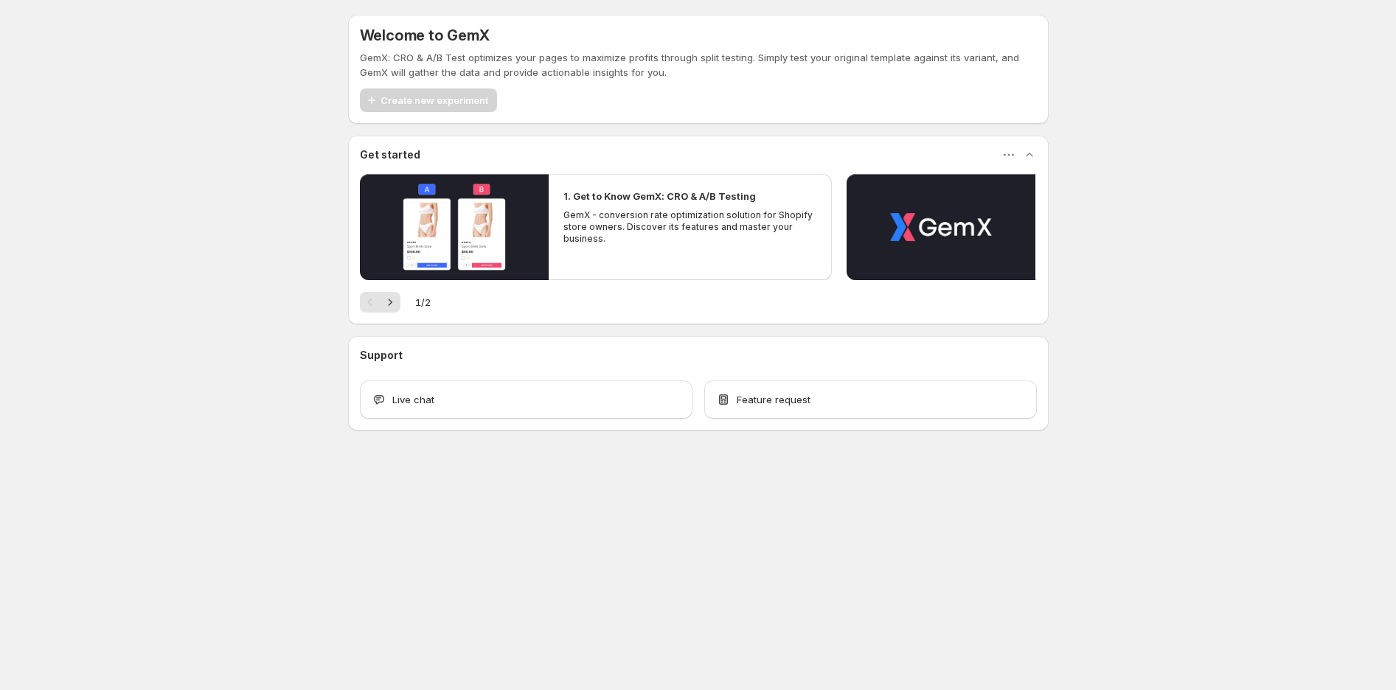  What do you see at coordinates (380, 302) in the screenshot?
I see `nav: Pagination` at bounding box center [380, 302].